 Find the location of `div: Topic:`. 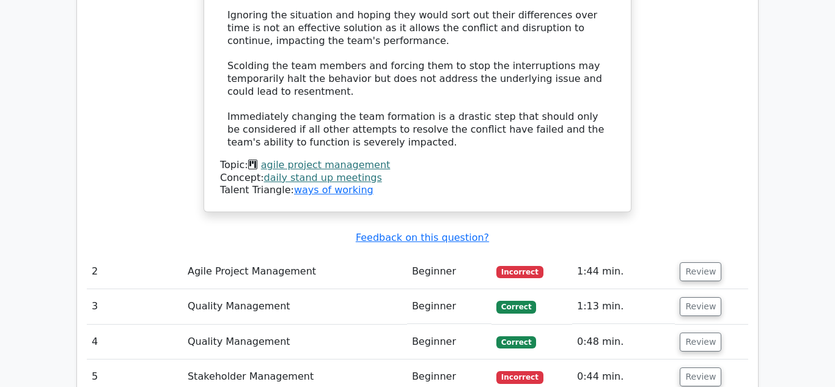

div: Topic: is located at coordinates (418, 165).